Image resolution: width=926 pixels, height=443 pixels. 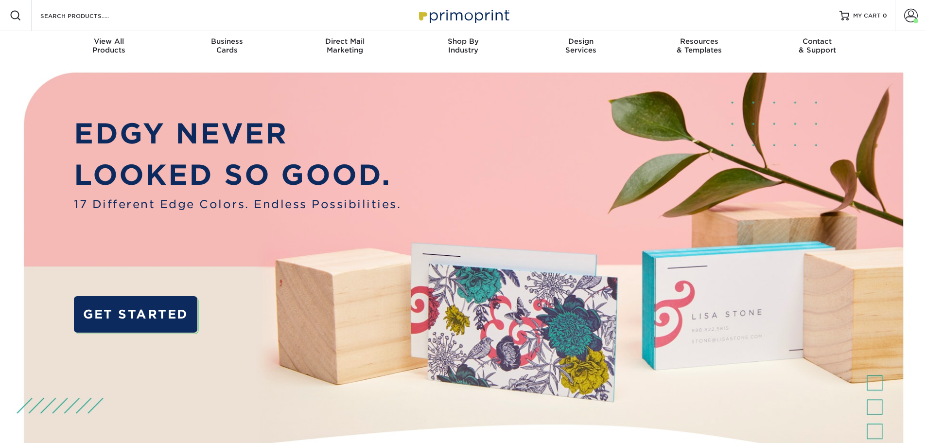 What do you see at coordinates (87, 16) in the screenshot?
I see `input: SEARCH PRODUCTS.....` at bounding box center [87, 16].